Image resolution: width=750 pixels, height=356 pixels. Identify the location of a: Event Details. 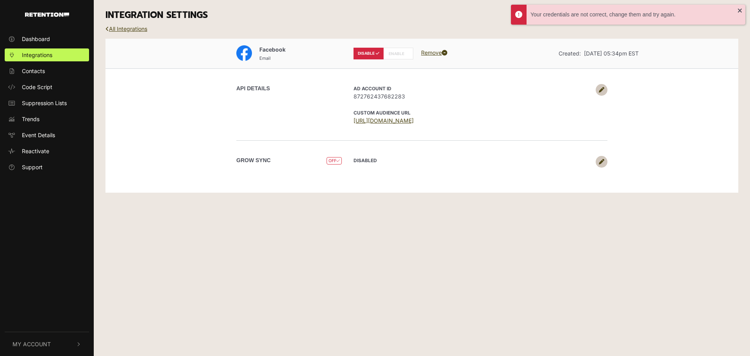
(47, 135).